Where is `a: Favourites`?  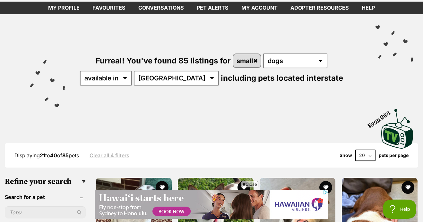 a: Favourites is located at coordinates (109, 8).